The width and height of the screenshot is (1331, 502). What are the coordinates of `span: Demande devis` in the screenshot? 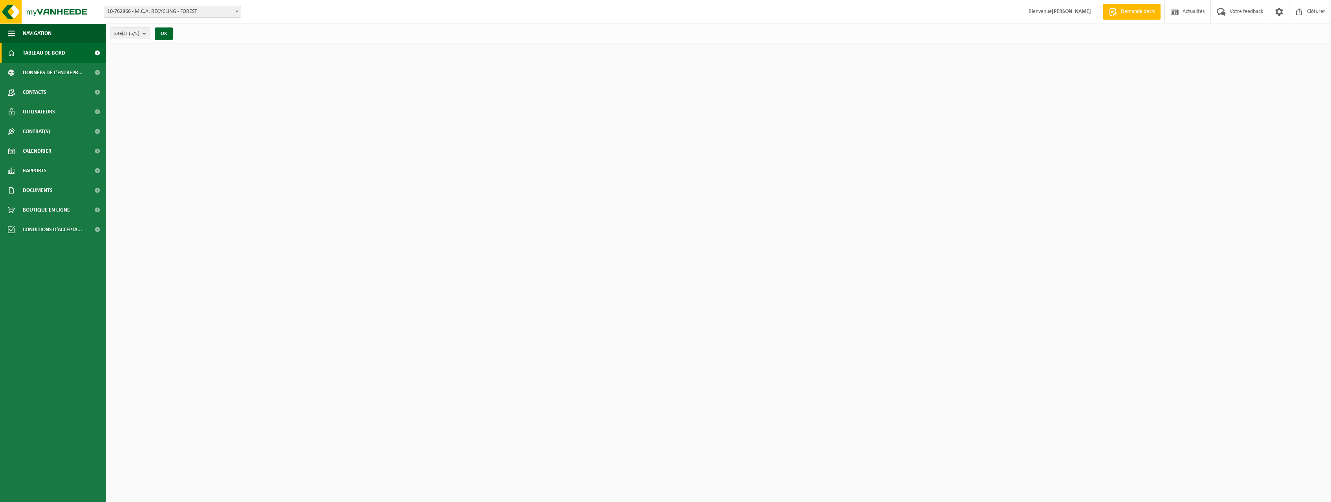 It's located at (1138, 12).